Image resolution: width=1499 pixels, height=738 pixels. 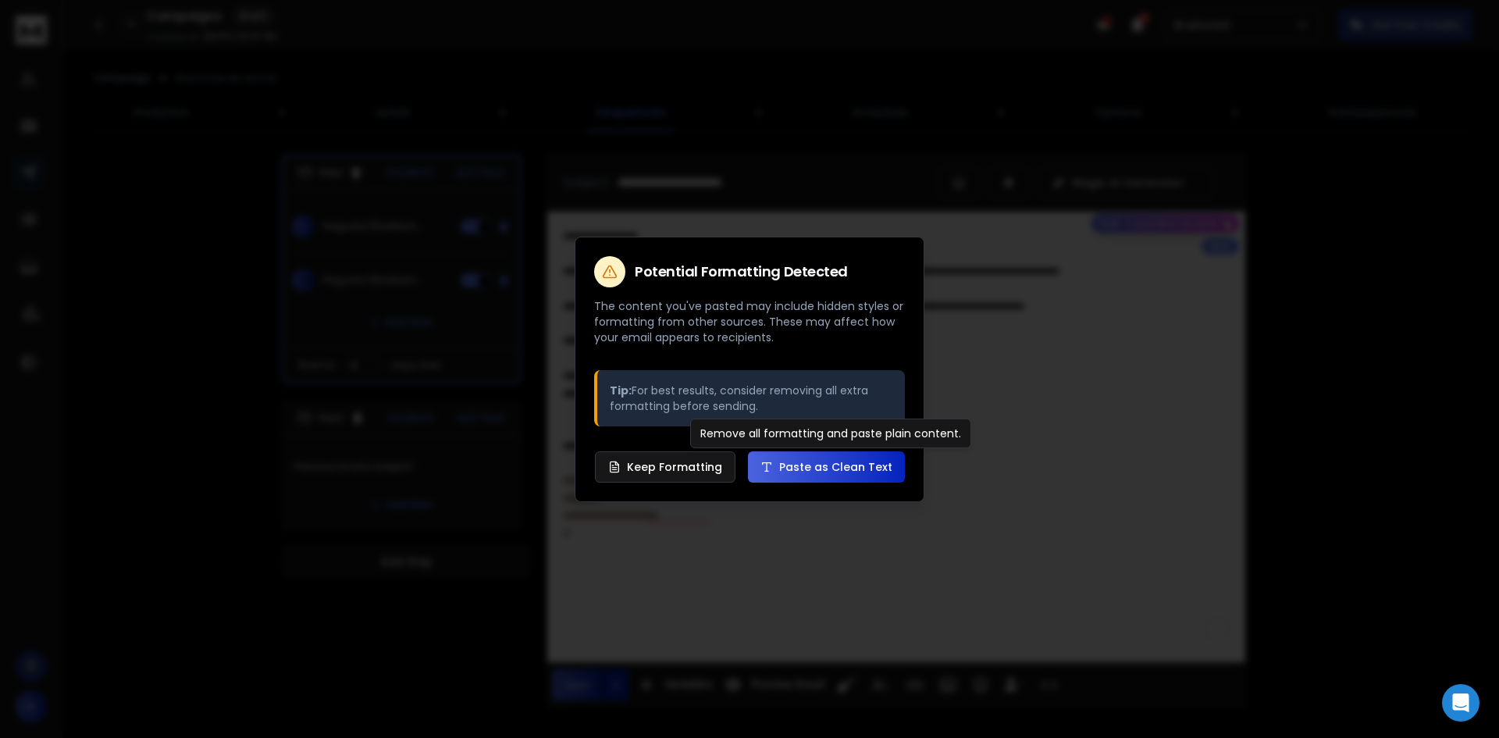 What do you see at coordinates (826, 467) in the screenshot?
I see `button: Paste as Clean Text` at bounding box center [826, 467].